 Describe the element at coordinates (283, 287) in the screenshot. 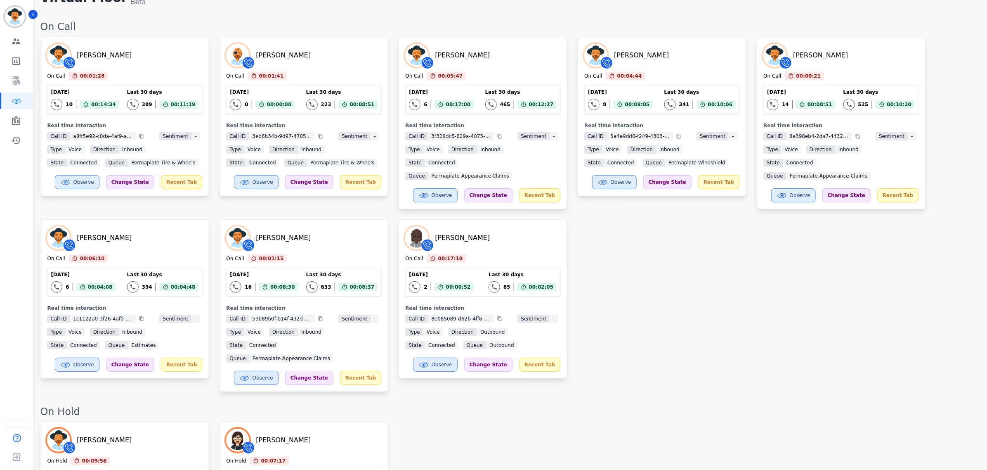

I see `span: 00:08:30` at that location.